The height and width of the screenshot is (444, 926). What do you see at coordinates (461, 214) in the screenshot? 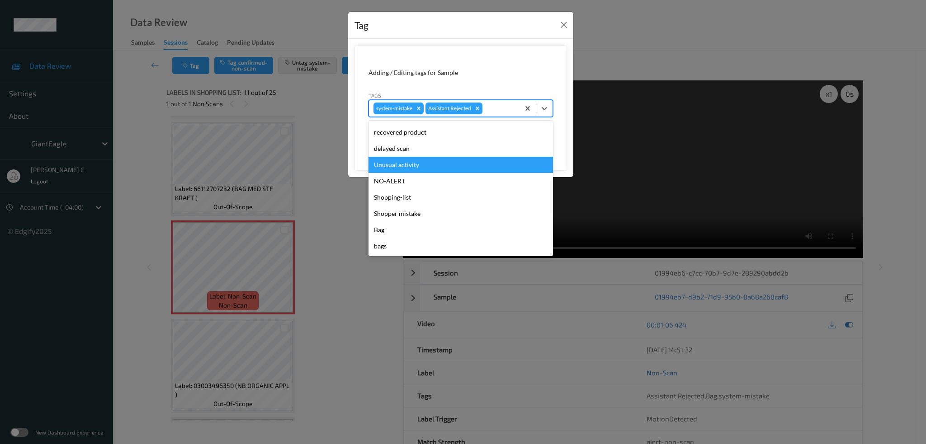
I see `div: Shopper mistake` at bounding box center [461, 214].